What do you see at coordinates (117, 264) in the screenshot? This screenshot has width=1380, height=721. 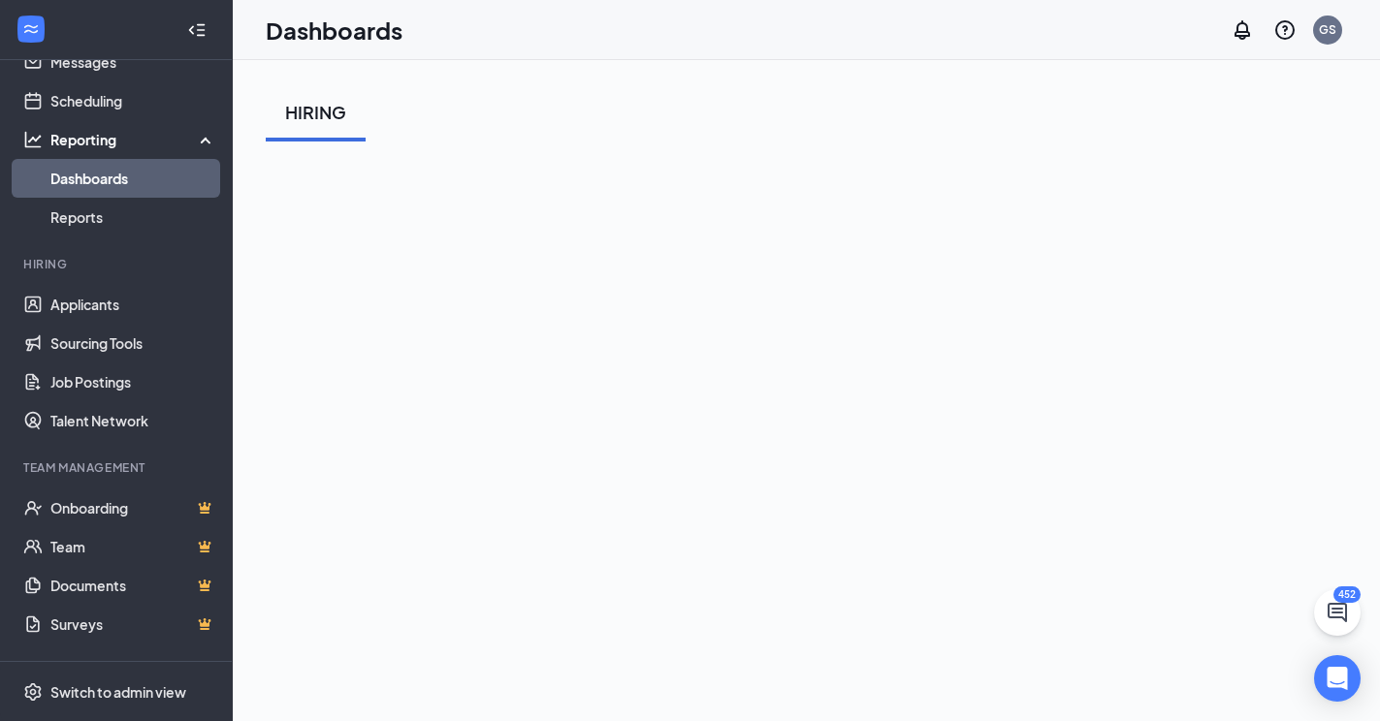 I see `div: Hiring` at bounding box center [117, 264].